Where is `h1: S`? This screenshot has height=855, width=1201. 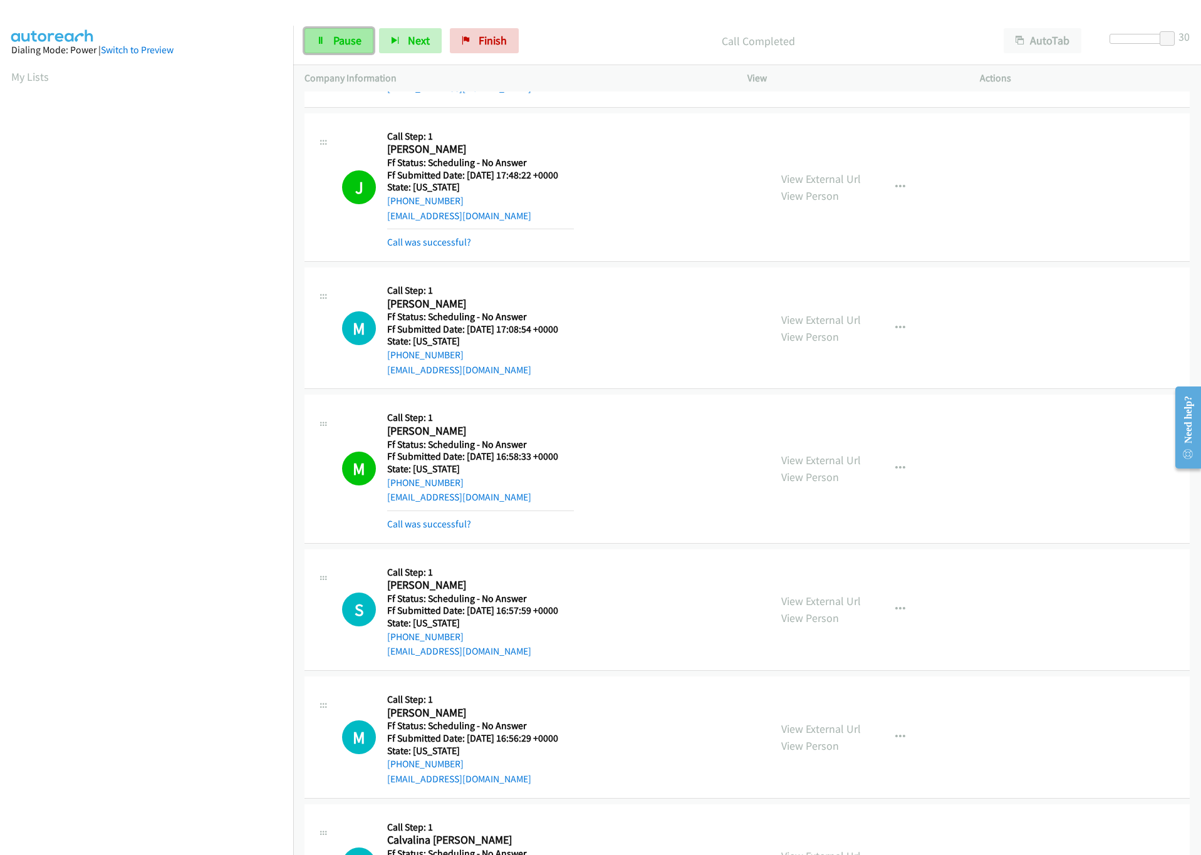 h1: S is located at coordinates (359, 610).